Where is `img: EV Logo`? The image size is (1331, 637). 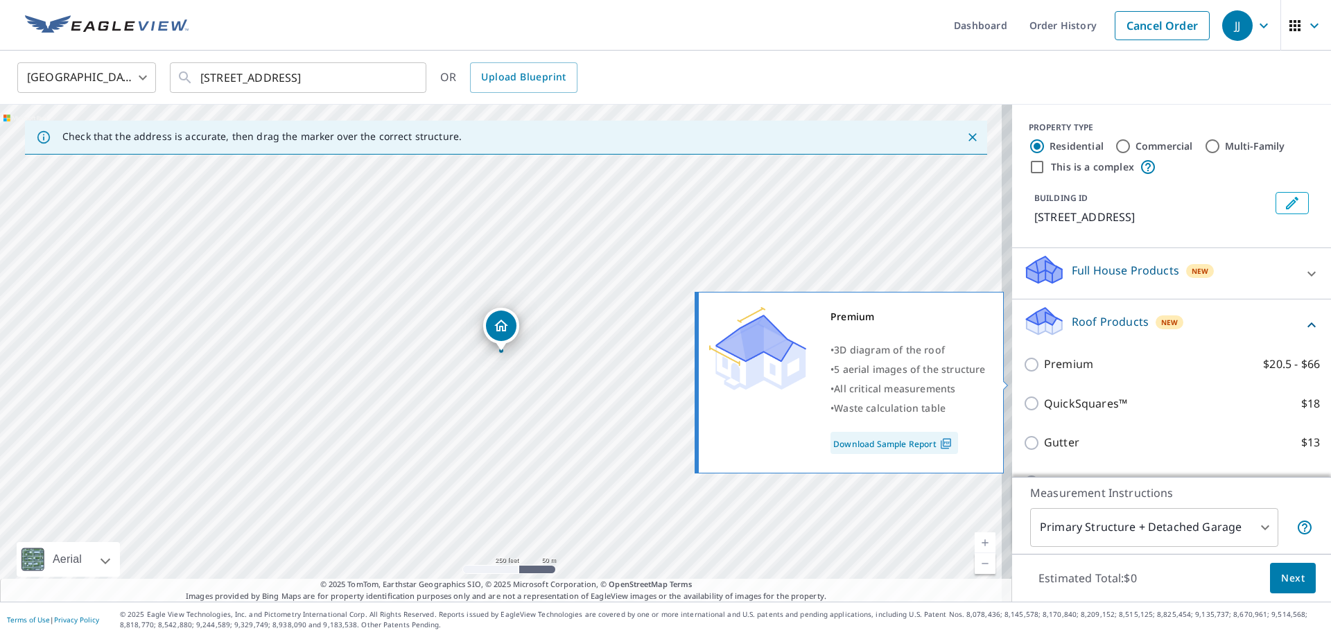 img: EV Logo is located at coordinates (107, 26).